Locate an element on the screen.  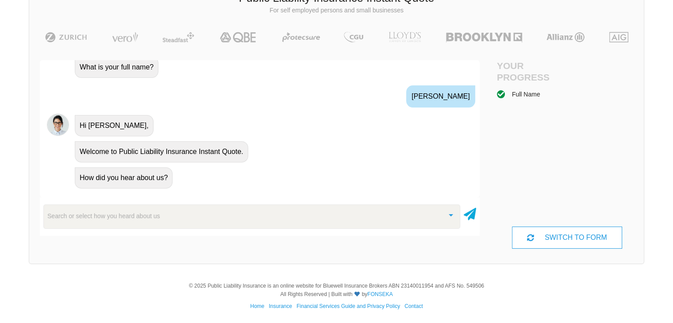
img: Protecsure | Public Liability Insurance is located at coordinates (301, 37).